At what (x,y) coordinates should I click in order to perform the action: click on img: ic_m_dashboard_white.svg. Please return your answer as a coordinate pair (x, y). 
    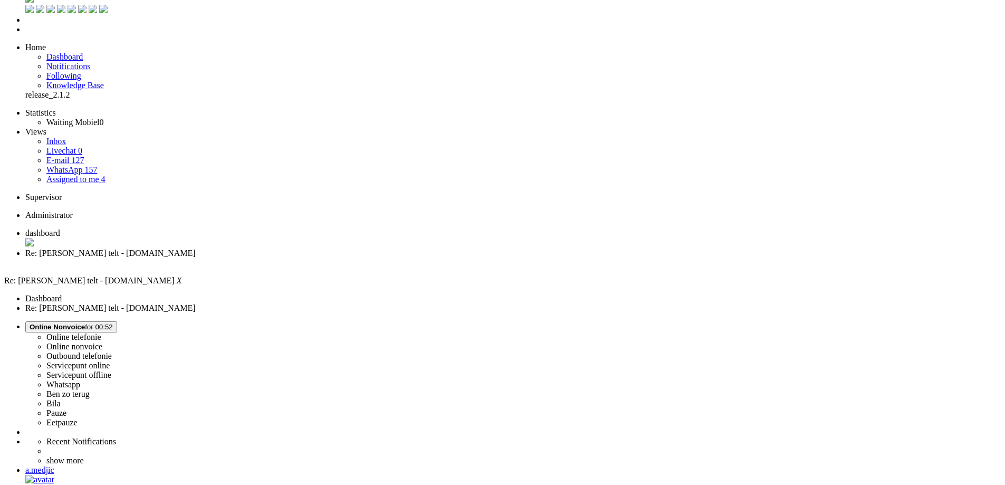
    Looking at the image, I should click on (40, 9).